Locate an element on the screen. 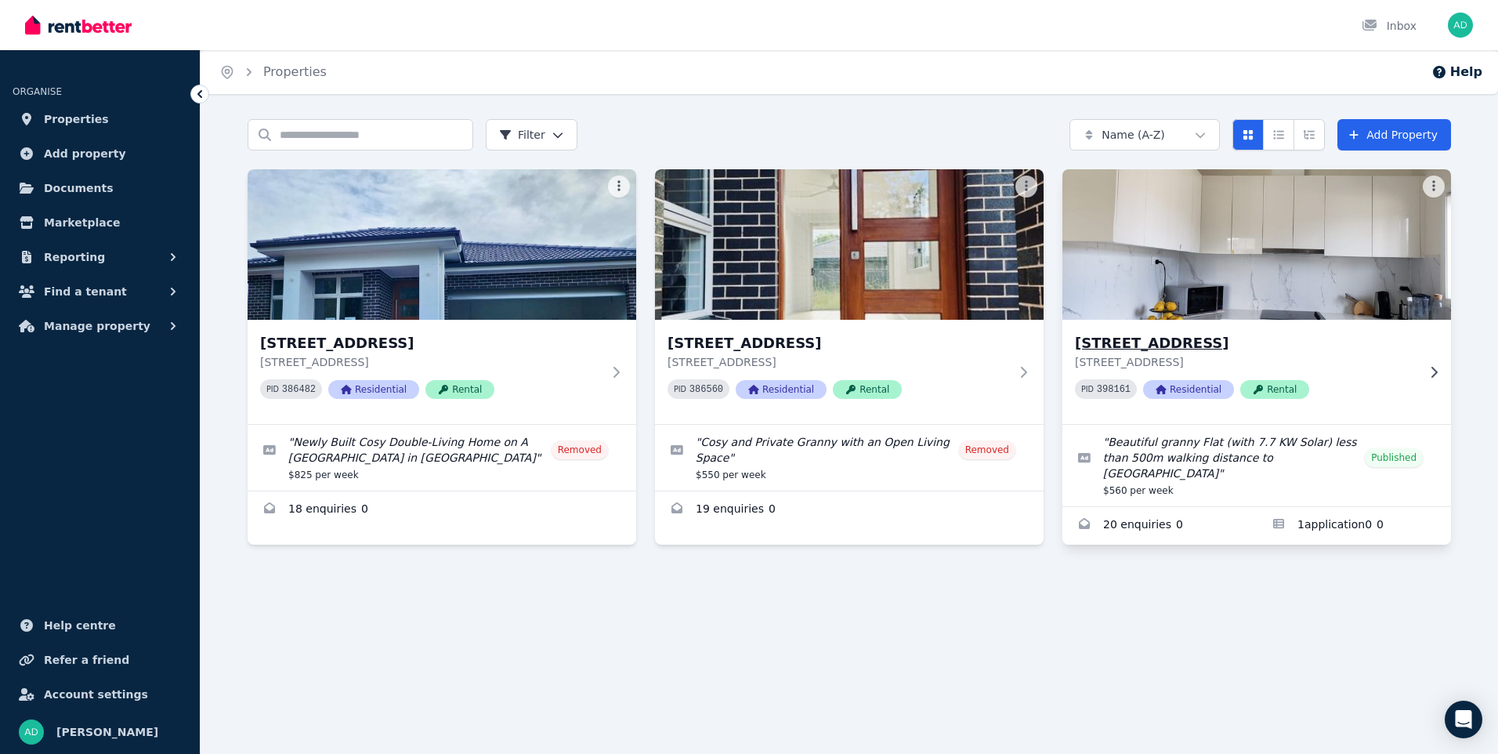 This screenshot has width=1498, height=754. a: Edit listing: Newly Built Cosy Double-Living Home on A Quite Street in Cameroon Park is located at coordinates (442, 458).